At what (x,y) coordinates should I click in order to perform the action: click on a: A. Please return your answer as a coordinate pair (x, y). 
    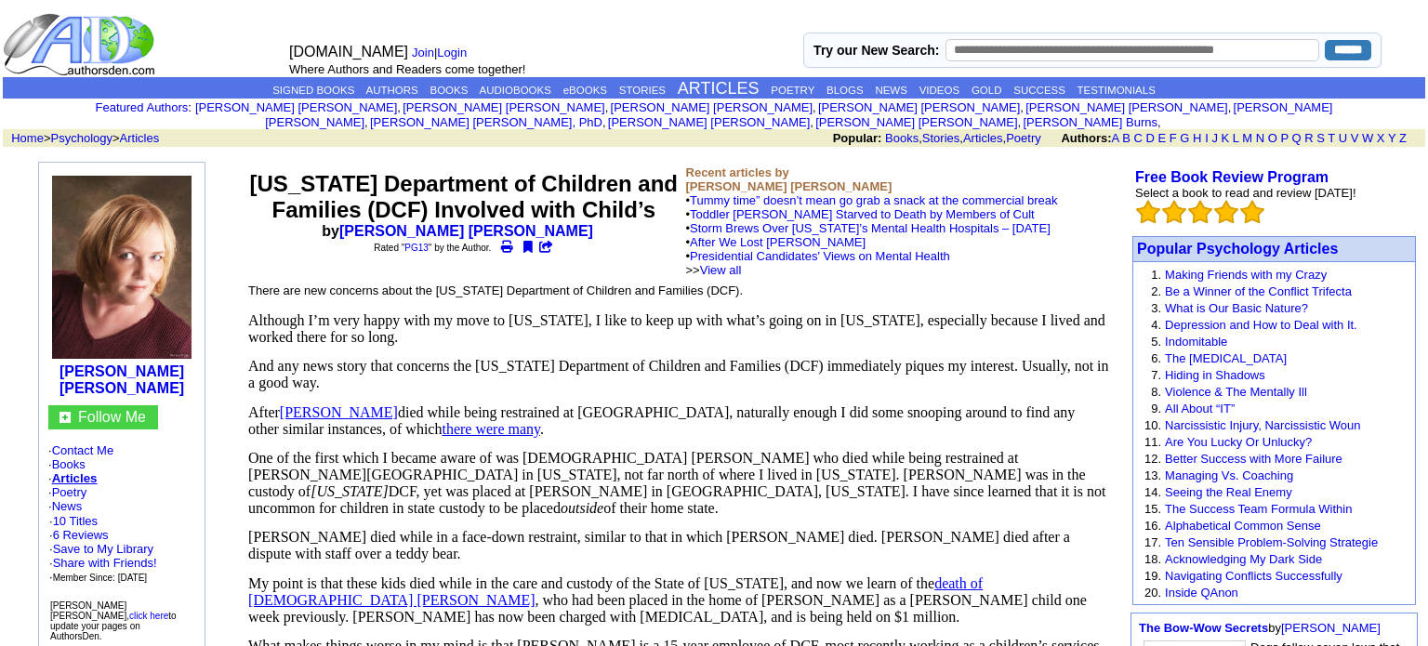
    Looking at the image, I should click on (1116, 138).